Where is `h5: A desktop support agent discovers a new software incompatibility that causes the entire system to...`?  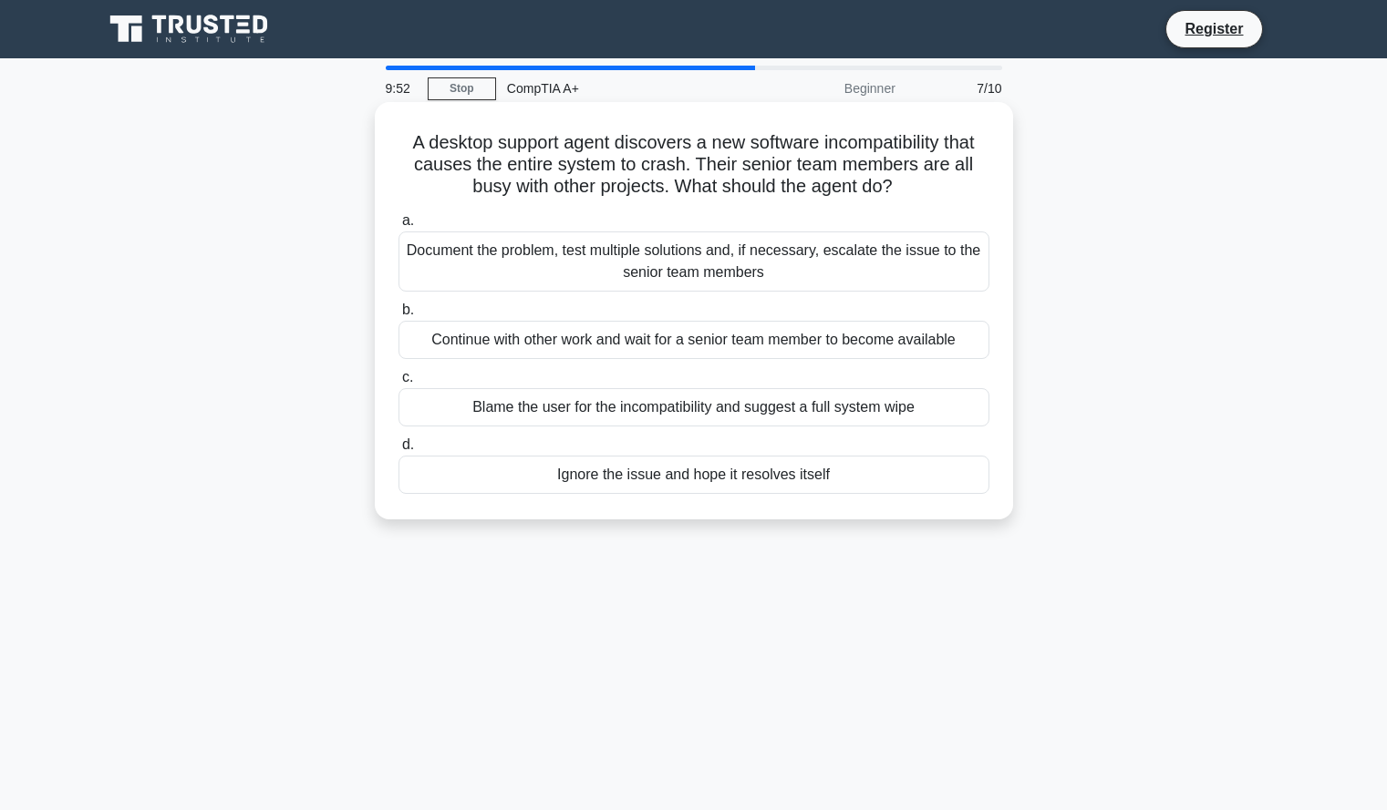
h5: A desktop support agent discovers a new software incompatibility that causes the entire system to... is located at coordinates (694, 165).